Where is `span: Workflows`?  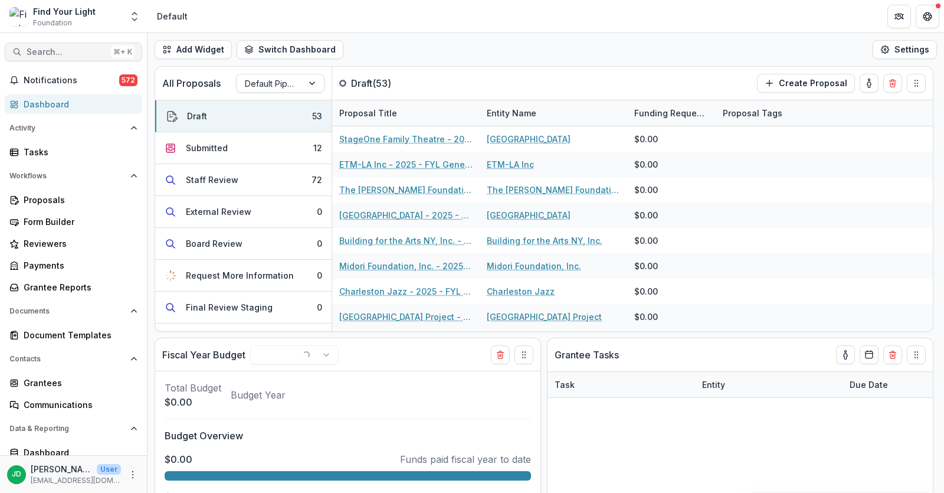
span: Workflows is located at coordinates (67, 176).